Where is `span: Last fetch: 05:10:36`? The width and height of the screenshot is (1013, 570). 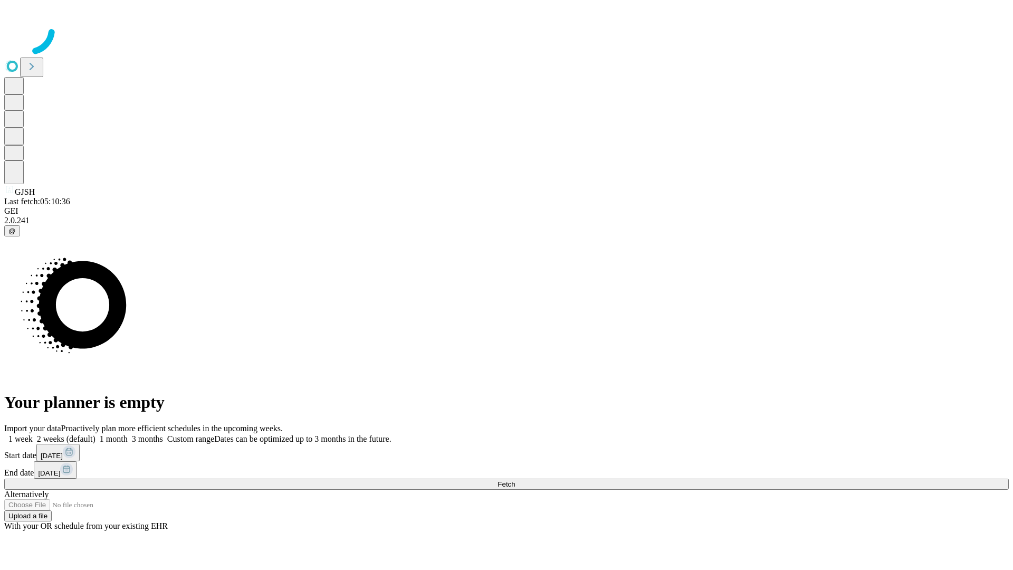
span: Last fetch: 05:10:36 is located at coordinates (37, 201).